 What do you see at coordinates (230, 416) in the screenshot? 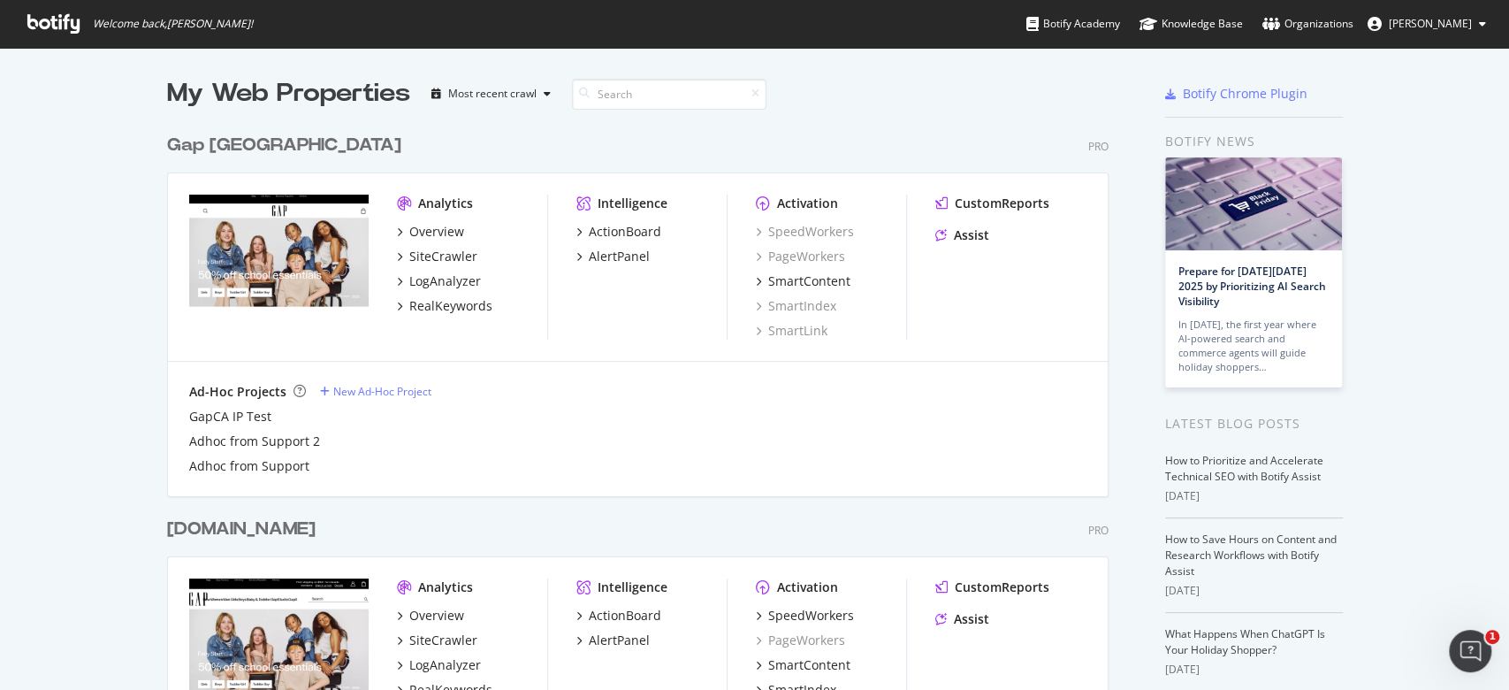
I see `div: GapCA IP Test` at bounding box center [230, 416].